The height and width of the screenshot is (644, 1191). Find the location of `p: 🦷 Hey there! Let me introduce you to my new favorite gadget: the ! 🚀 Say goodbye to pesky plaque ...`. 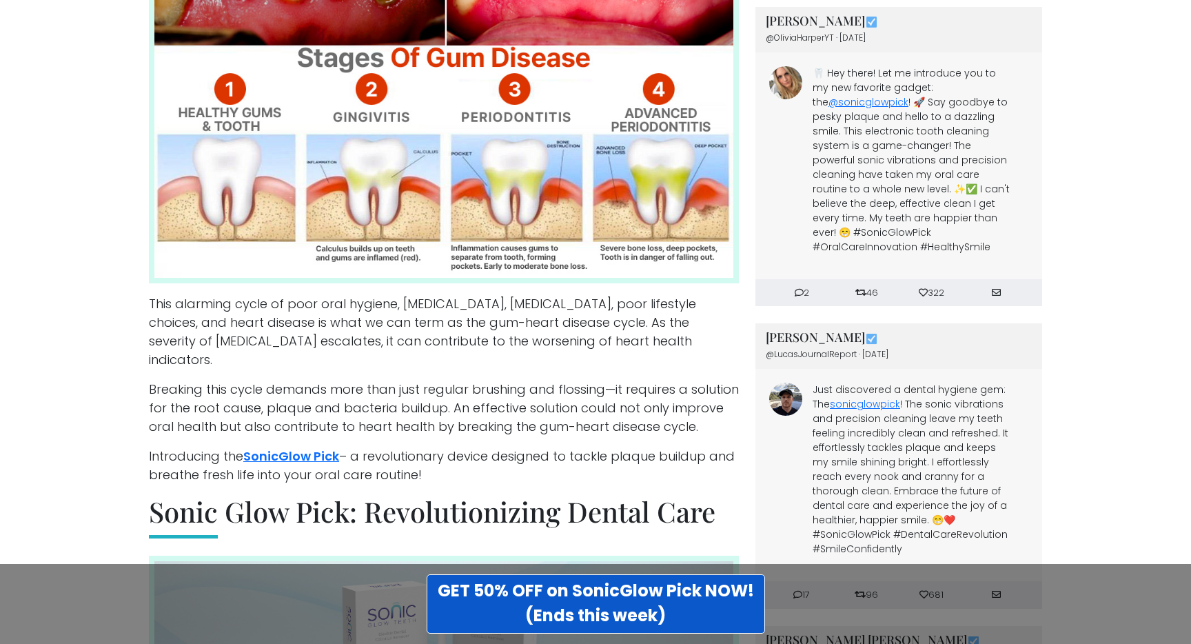

p: 🦷 Hey there! Let me introduce you to my new favorite gadget: the ! 🚀 Say goodbye to pesky plaque ... is located at coordinates (912, 160).